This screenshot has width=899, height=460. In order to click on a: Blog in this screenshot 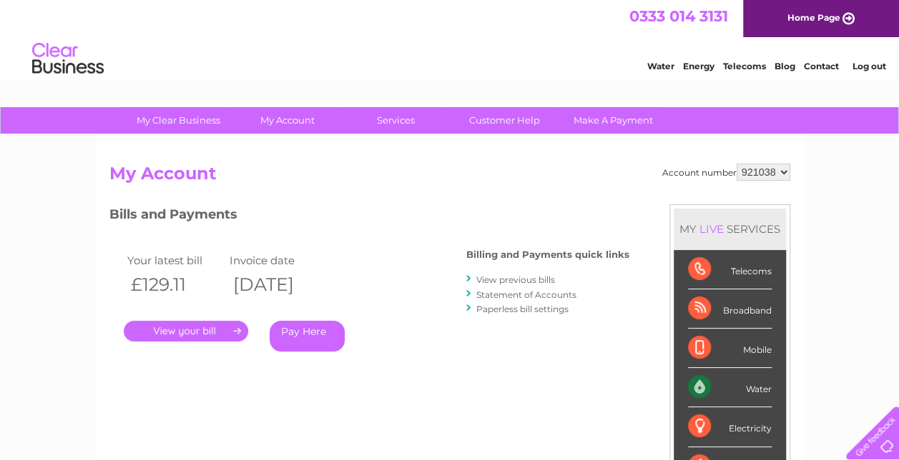, I will do `click(784, 66)`.